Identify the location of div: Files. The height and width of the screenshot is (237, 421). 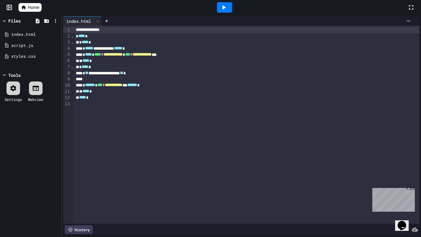
(14, 21).